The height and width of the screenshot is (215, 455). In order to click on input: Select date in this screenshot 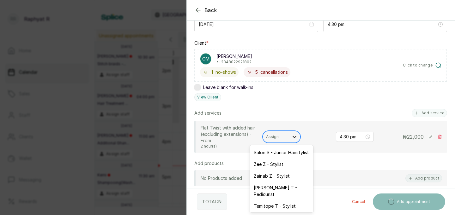, I will do `click(253, 24)`.